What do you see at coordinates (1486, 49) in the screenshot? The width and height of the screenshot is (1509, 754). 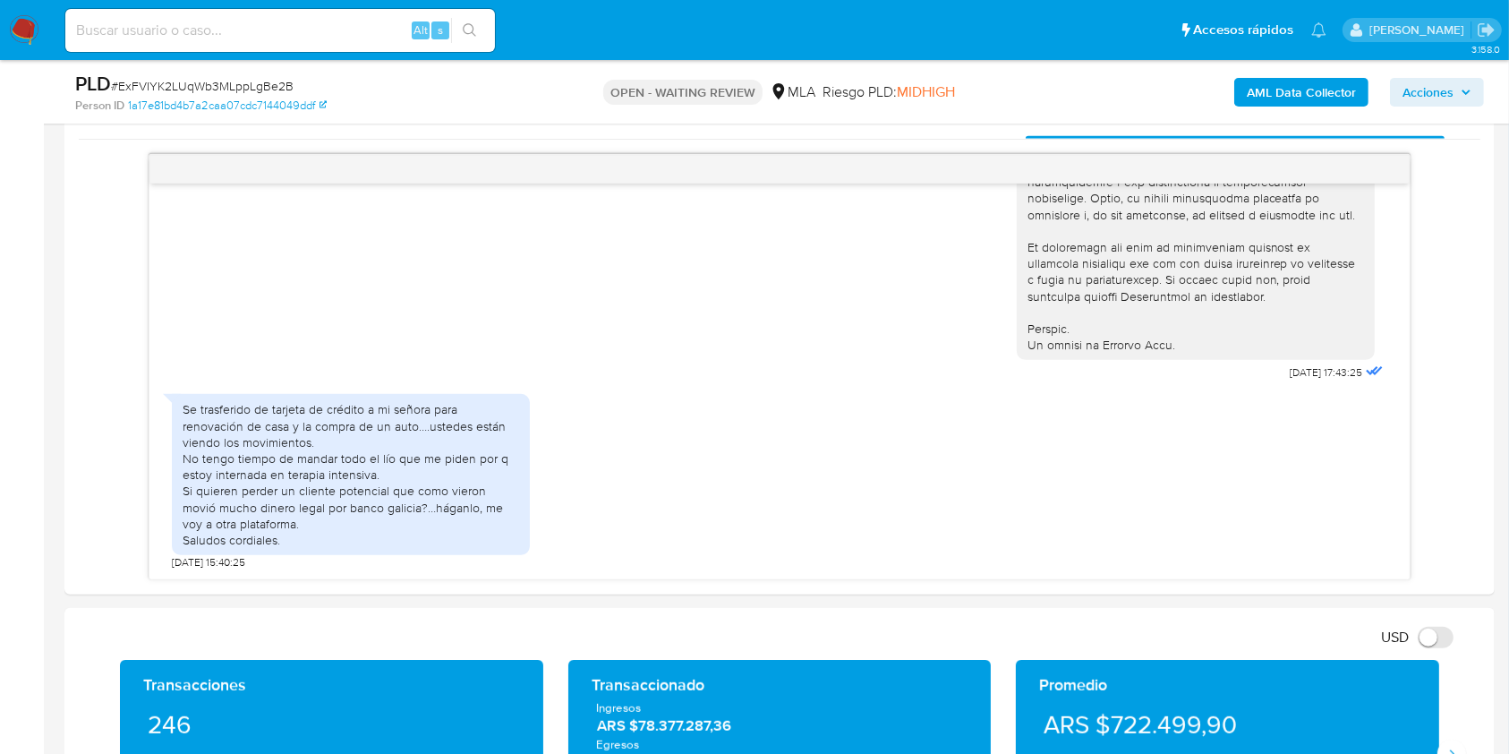 I see `span: 3.158.0` at bounding box center [1486, 49].